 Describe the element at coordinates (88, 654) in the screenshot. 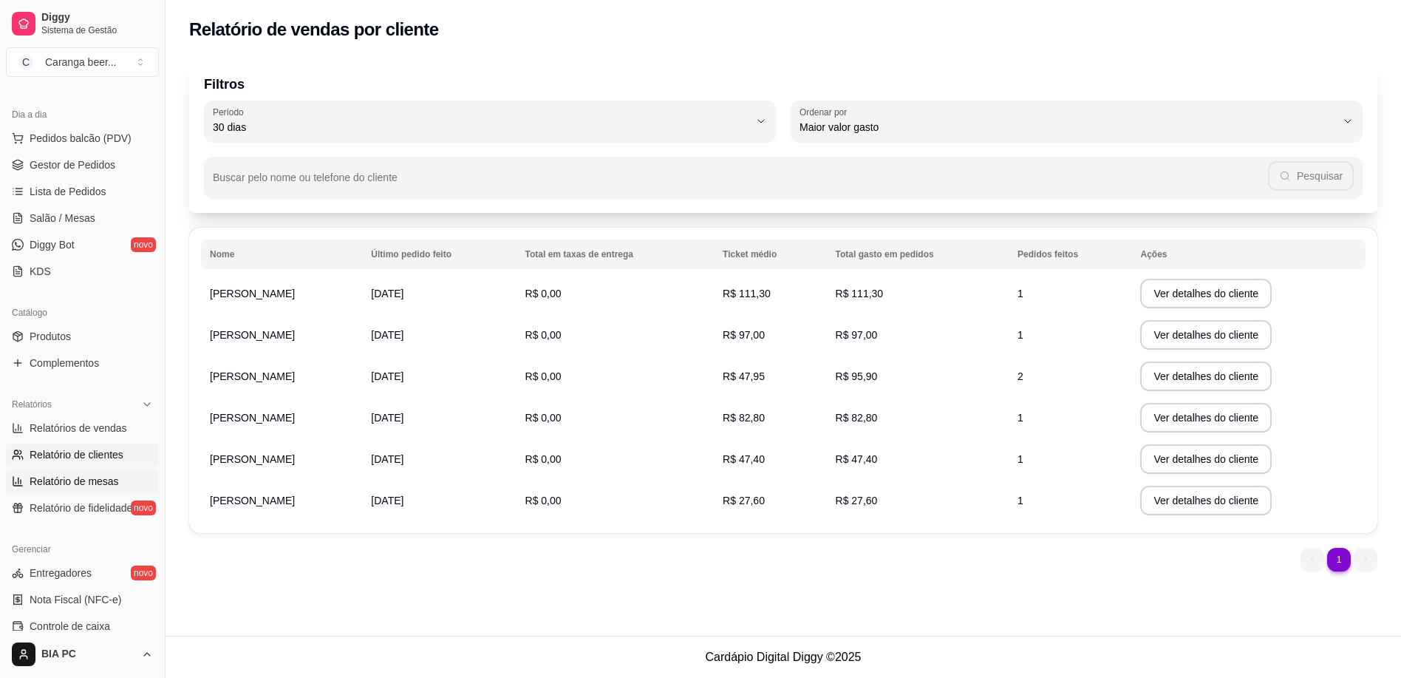

I see `span: BIA PC` at that location.